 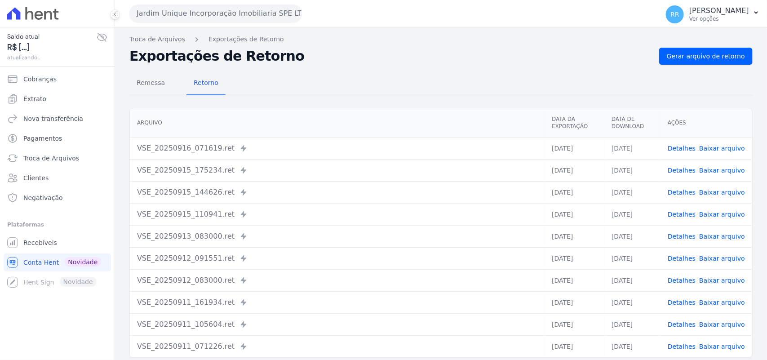 I want to click on div: VSE_20250911_071226.ret, so click(x=337, y=347).